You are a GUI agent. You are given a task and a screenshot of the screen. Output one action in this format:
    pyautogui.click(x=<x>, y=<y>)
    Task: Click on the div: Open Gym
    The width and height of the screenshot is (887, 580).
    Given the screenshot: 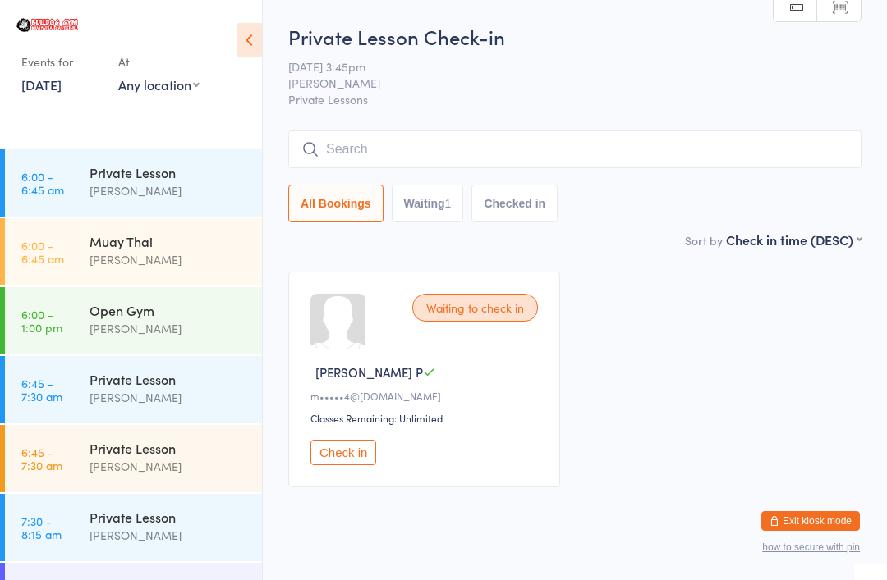 What is the action you would take?
    pyautogui.click(x=168, y=310)
    